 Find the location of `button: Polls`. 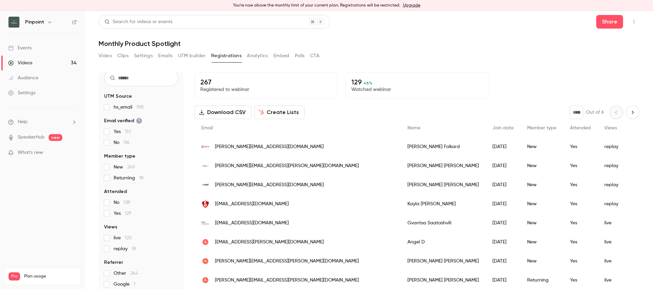

button: Polls is located at coordinates (299, 56).